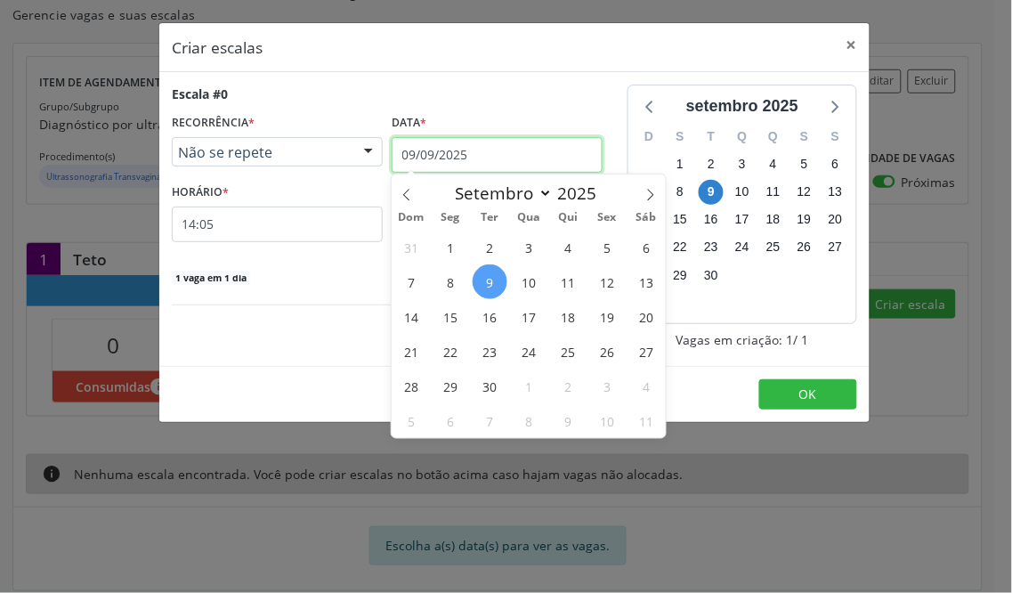 Image resolution: width=1012 pixels, height=593 pixels. Describe the element at coordinates (711, 248) in the screenshot. I see `span: terça-feira, 23 de setembro de 2025` at that location.